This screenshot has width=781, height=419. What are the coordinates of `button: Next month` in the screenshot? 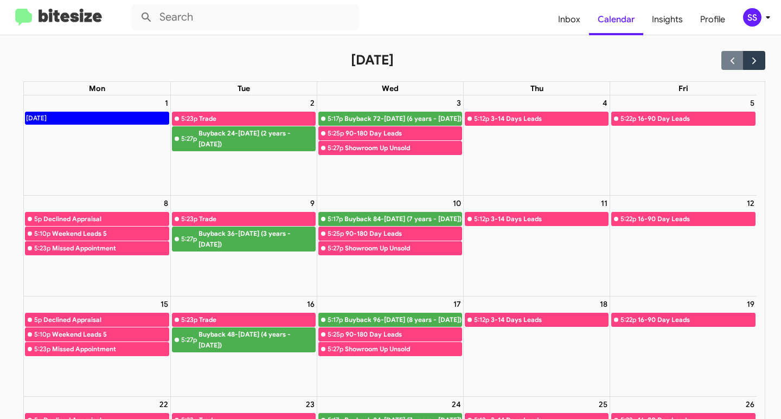 It's located at (754, 60).